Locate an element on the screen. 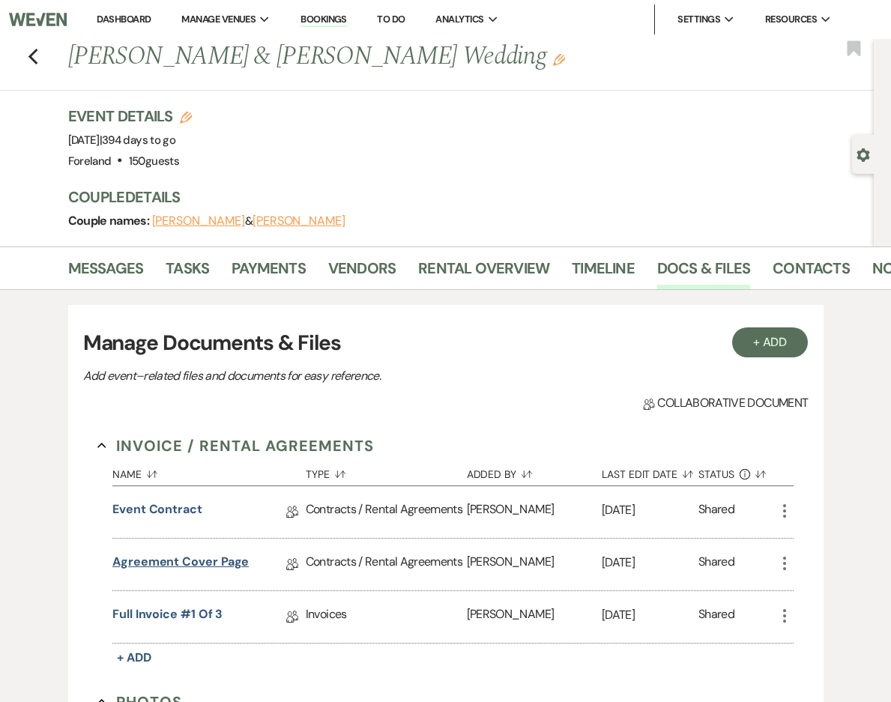  p: Add event–related files and documents for easy reference. is located at coordinates (345, 376).